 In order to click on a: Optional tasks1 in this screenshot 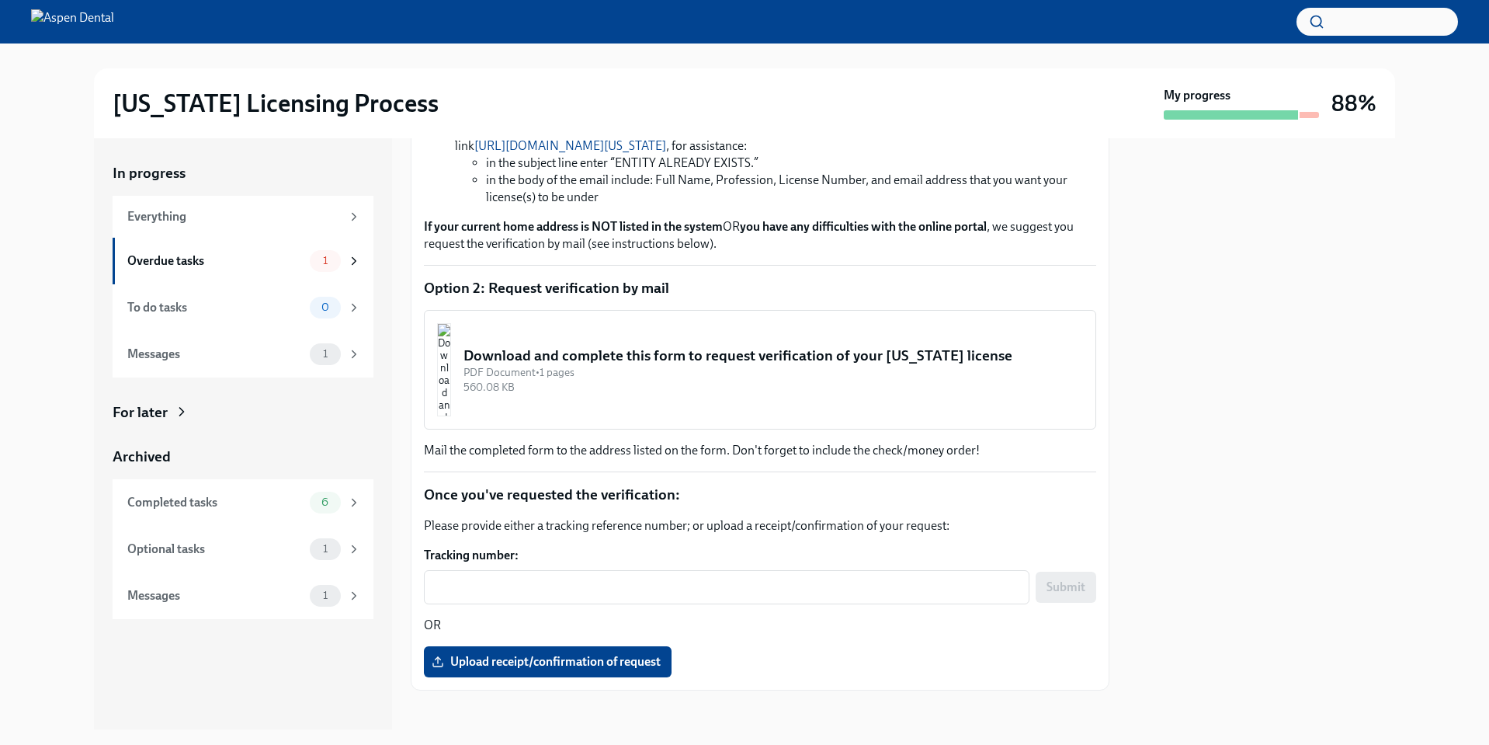, I will do `click(243, 549)`.